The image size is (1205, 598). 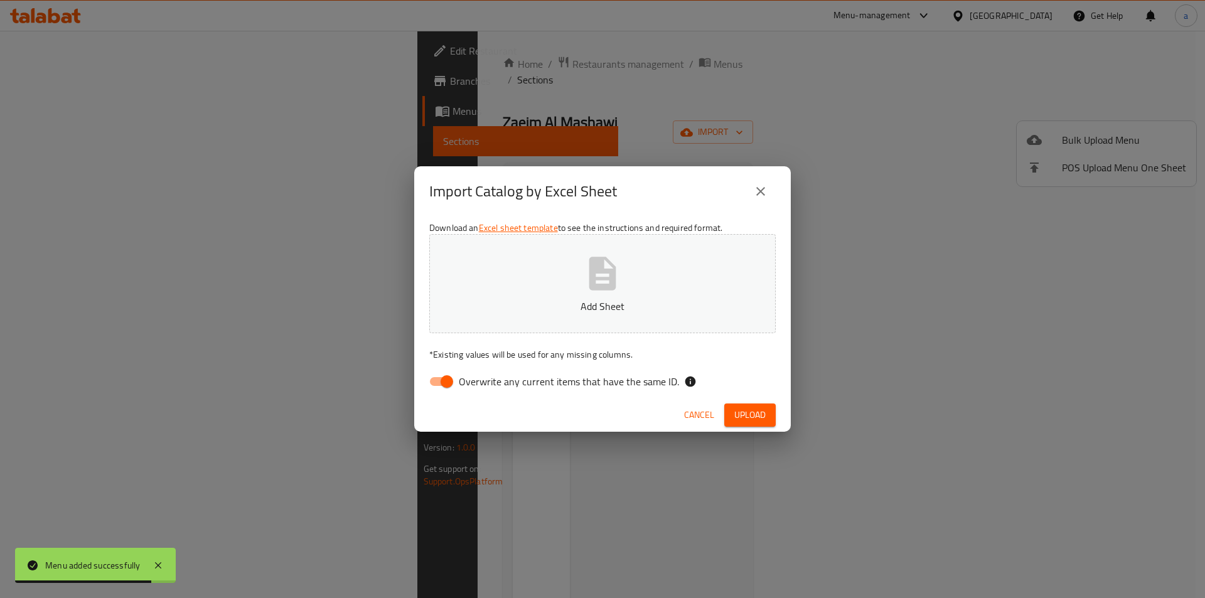 What do you see at coordinates (699, 415) in the screenshot?
I see `button: Cancel` at bounding box center [699, 415].